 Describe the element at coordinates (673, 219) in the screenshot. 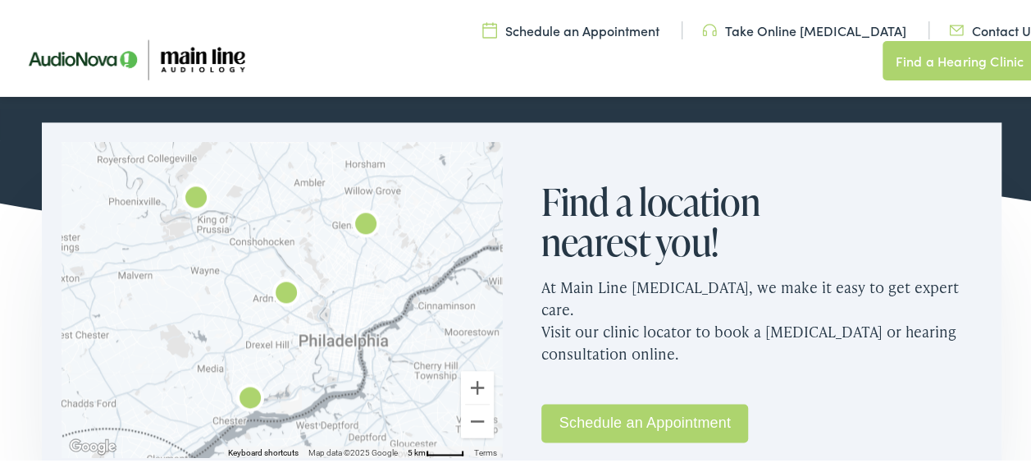

I see `h2: Find a location nearest you!` at that location.